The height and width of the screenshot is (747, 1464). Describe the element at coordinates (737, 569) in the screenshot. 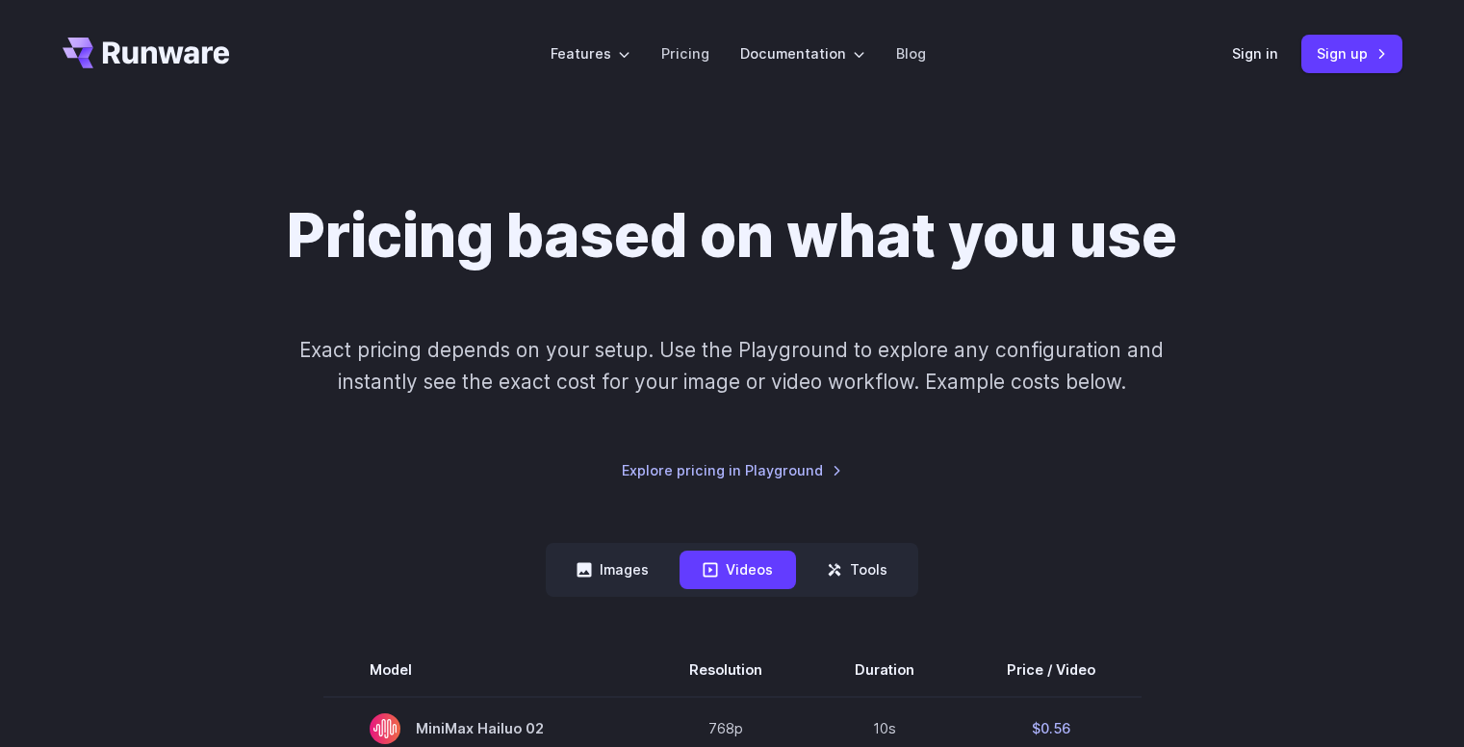

I see `button: Videos` at that location.